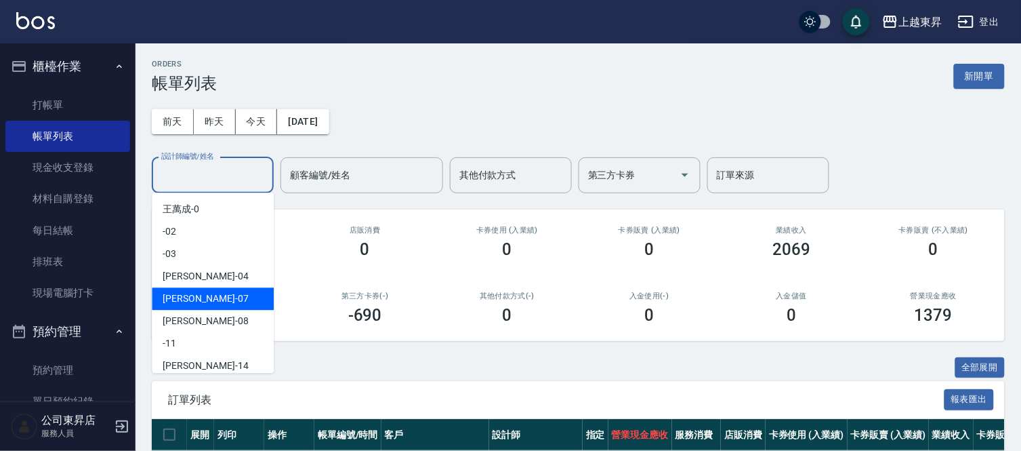 The height and width of the screenshot is (451, 1021). What do you see at coordinates (979, 22) in the screenshot?
I see `button: 登出` at bounding box center [979, 22].